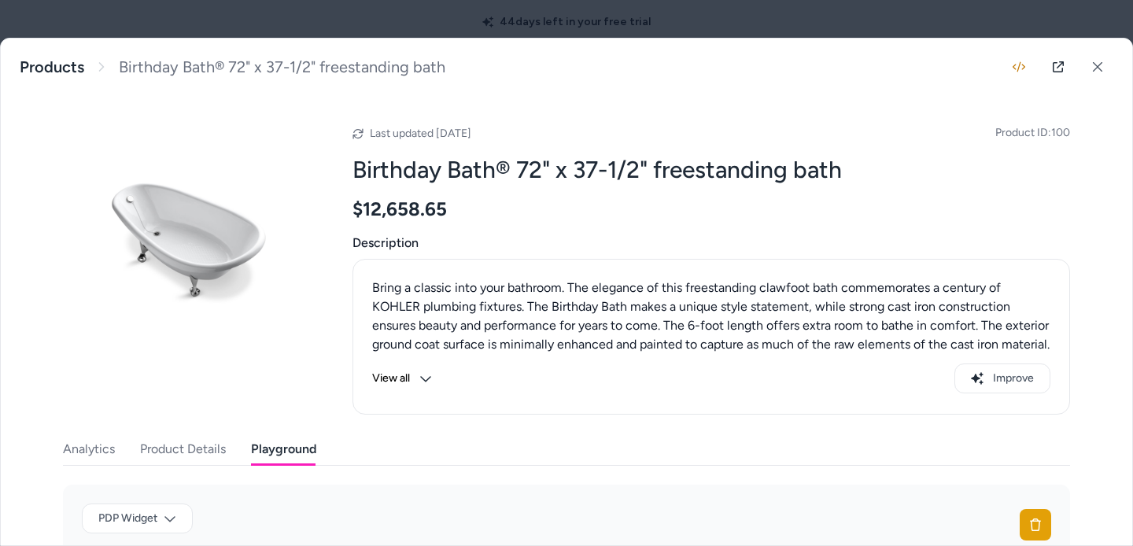 The image size is (1133, 546). What do you see at coordinates (127, 518) in the screenshot?
I see `span: PDP Widget` at bounding box center [127, 518].